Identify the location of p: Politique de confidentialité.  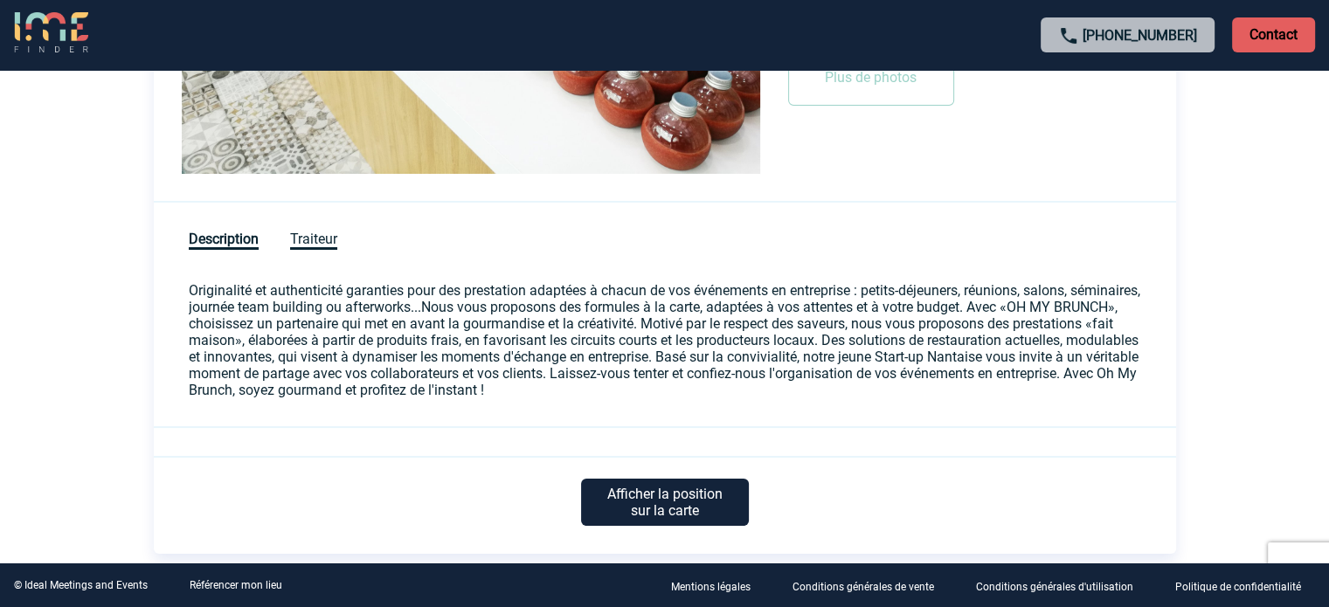
(1238, 587).